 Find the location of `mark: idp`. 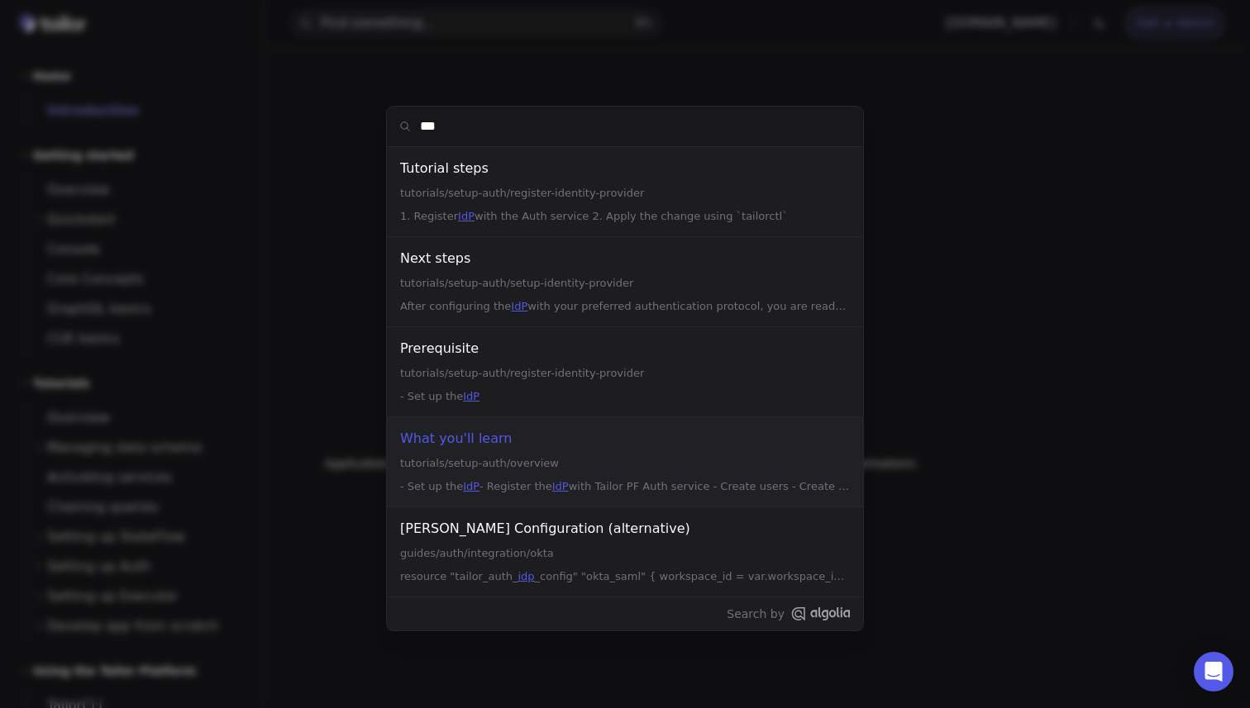

mark: idp is located at coordinates (526, 576).